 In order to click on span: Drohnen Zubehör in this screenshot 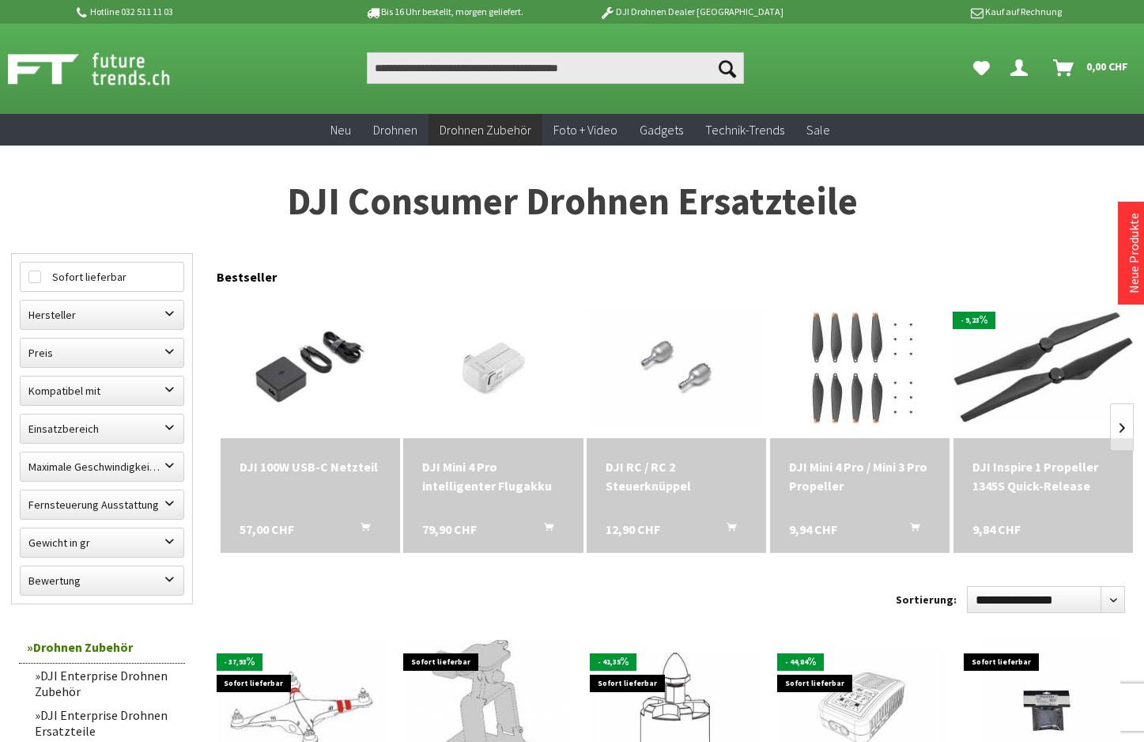, I will do `click(486, 130)`.